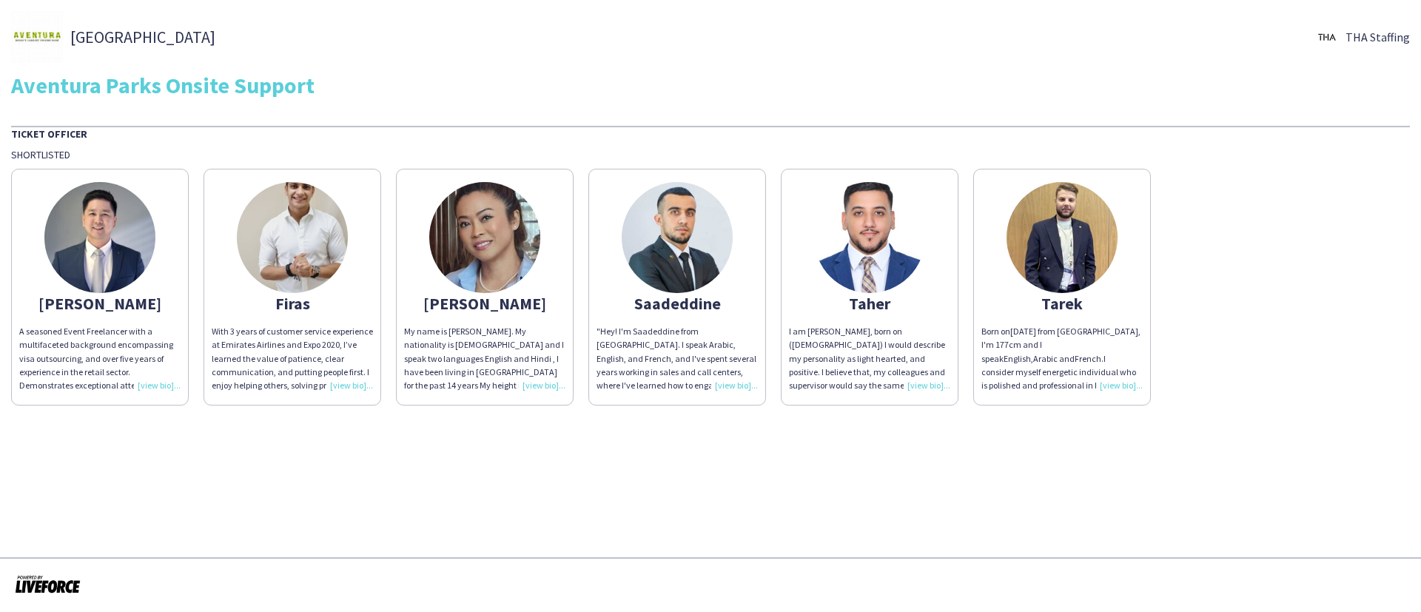  What do you see at coordinates (710, 85) in the screenshot?
I see `div: Aventura Parks Onsite Support` at bounding box center [710, 85].